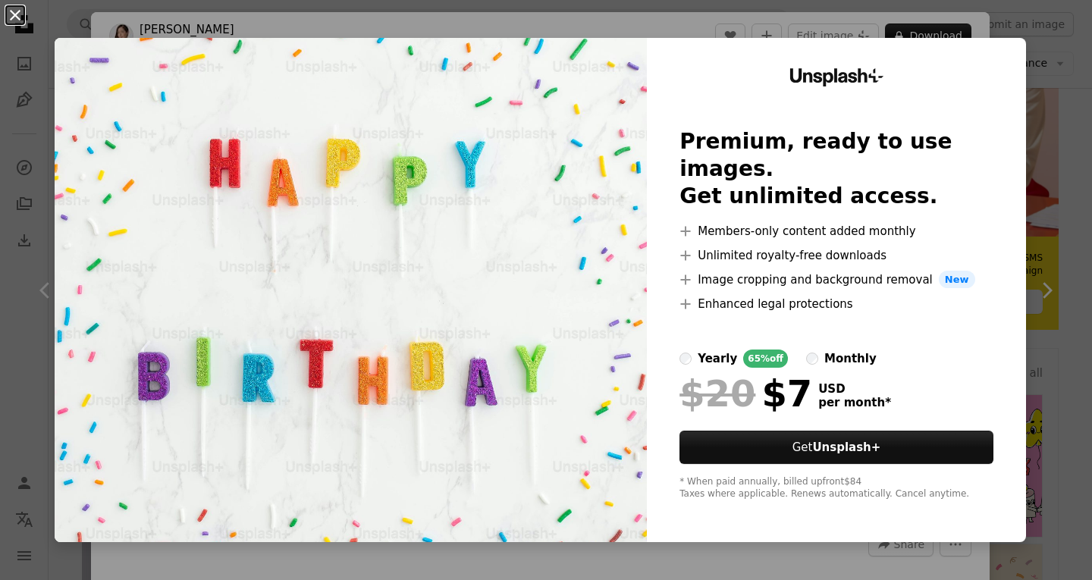 The height and width of the screenshot is (580, 1092). Describe the element at coordinates (718, 359) in the screenshot. I see `div: yearly` at that location.